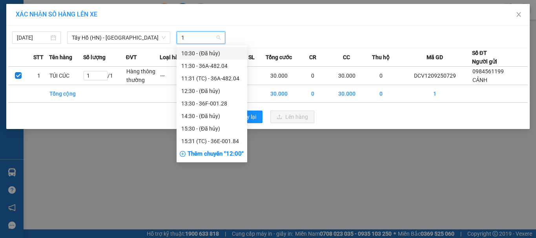  What do you see at coordinates (519, 15) in the screenshot?
I see `button: Close` at bounding box center [519, 15].